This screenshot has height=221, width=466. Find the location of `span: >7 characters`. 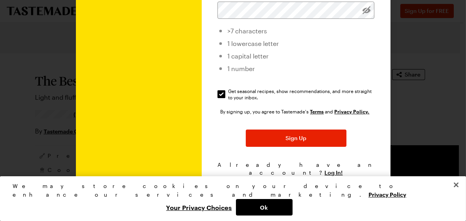

span: >7 characters is located at coordinates (247, 31).